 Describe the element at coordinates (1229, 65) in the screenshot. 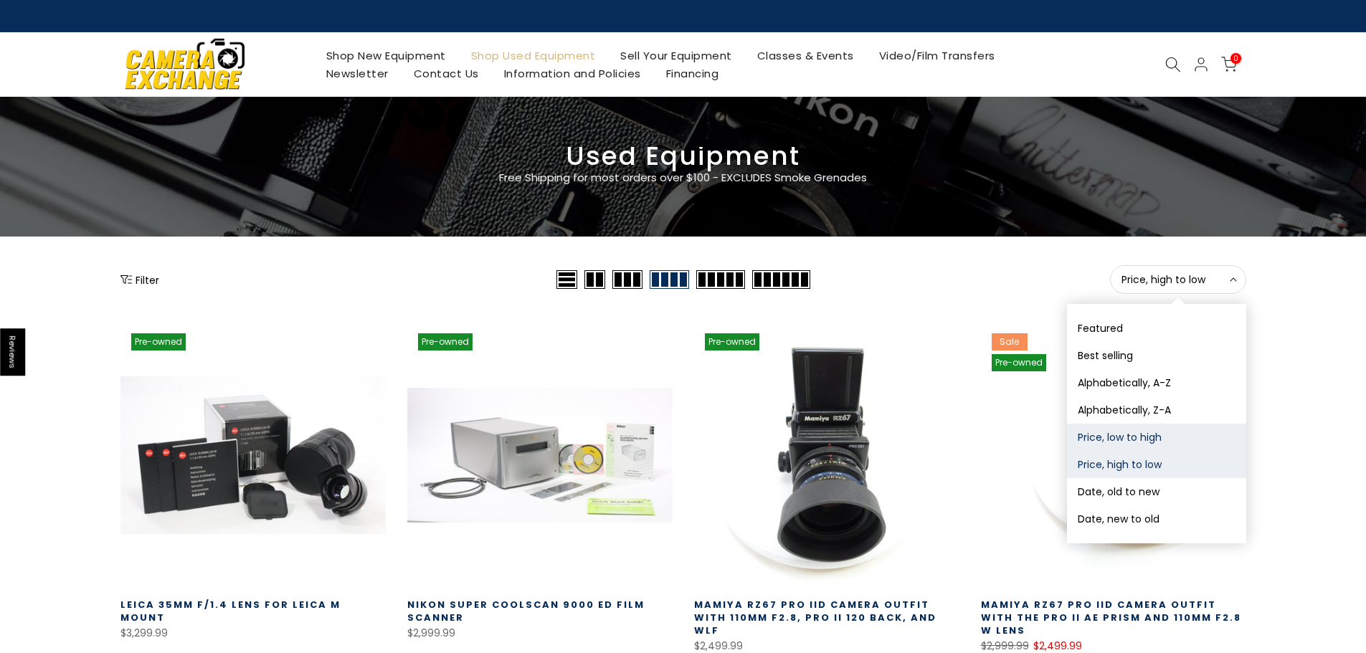

I see `a: 0` at that location.